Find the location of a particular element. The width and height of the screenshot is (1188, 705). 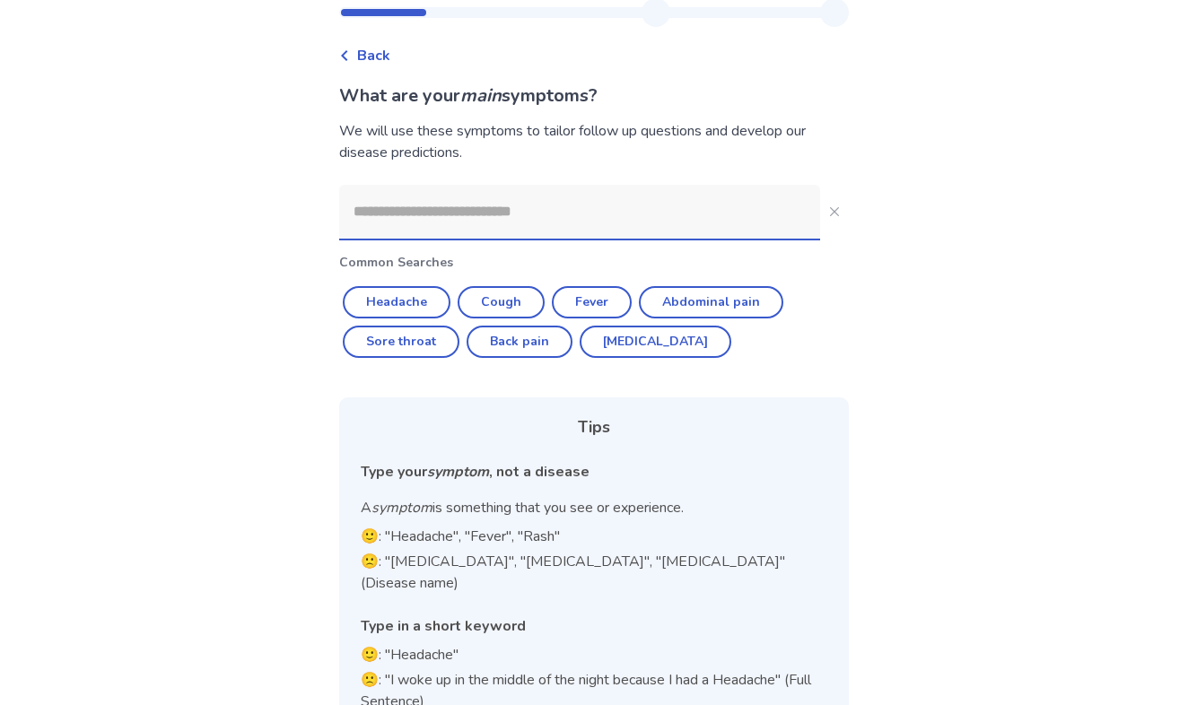

input: Close is located at coordinates (580, 212).